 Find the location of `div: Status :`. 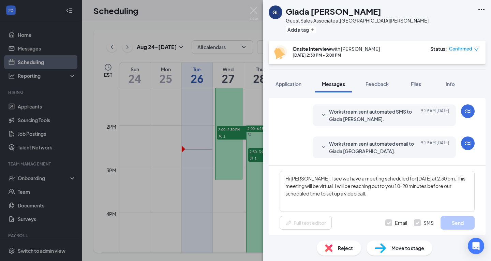

div: Status : is located at coordinates (439, 49).